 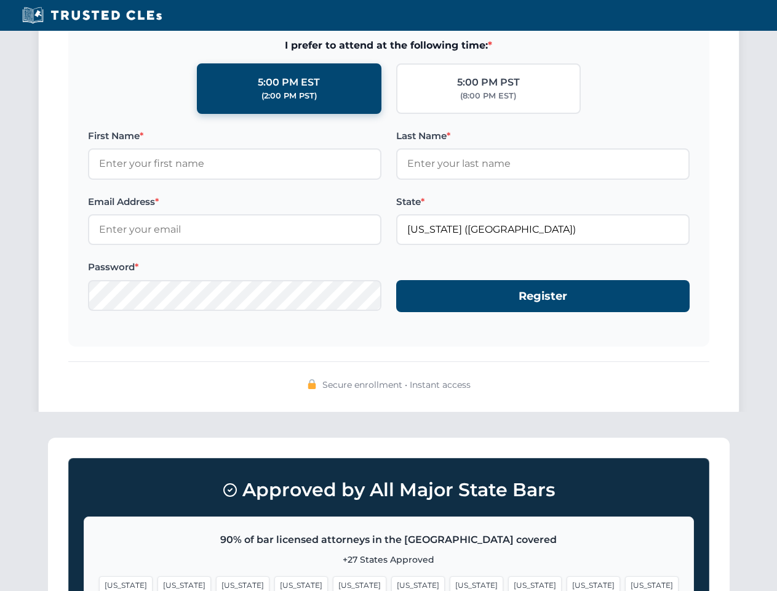 I want to click on label: Email Address, so click(x=234, y=202).